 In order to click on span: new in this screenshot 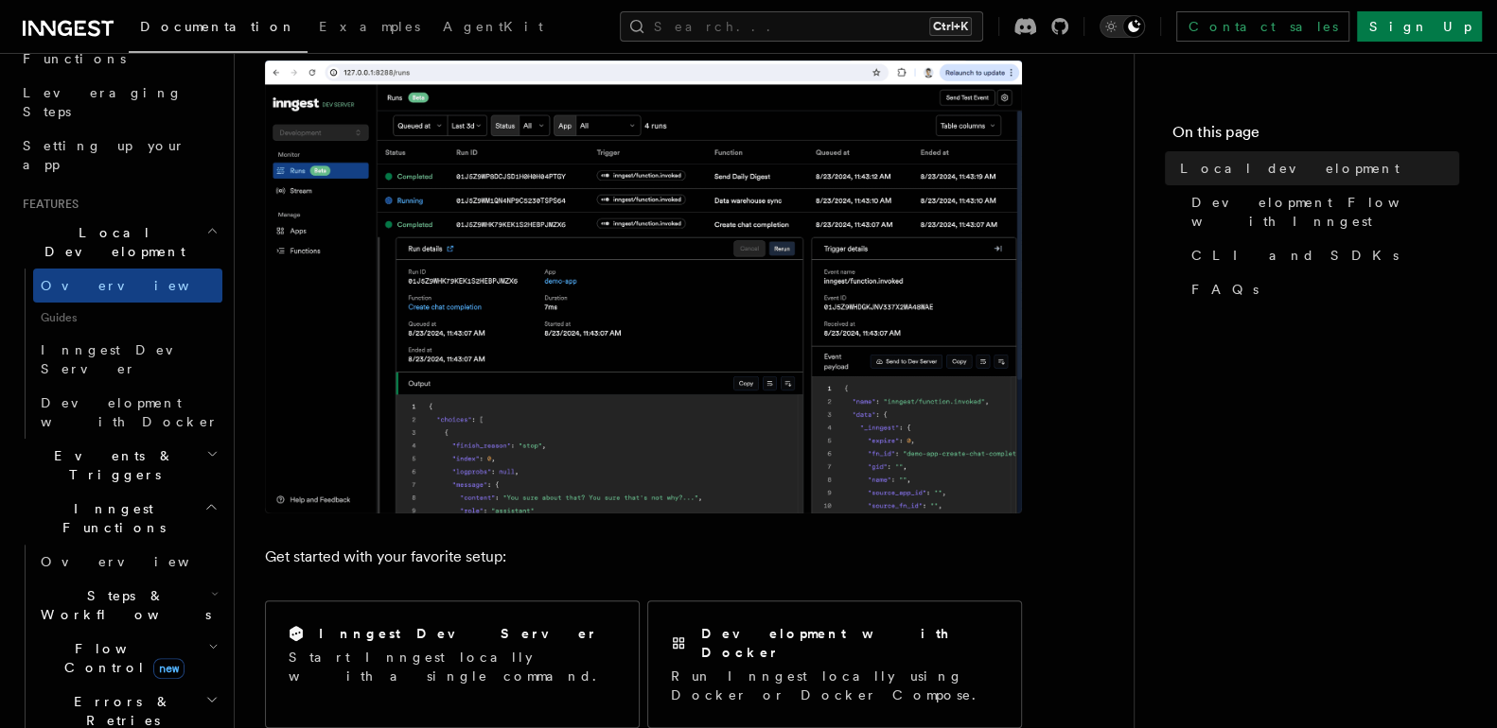, I will do `click(168, 669)`.